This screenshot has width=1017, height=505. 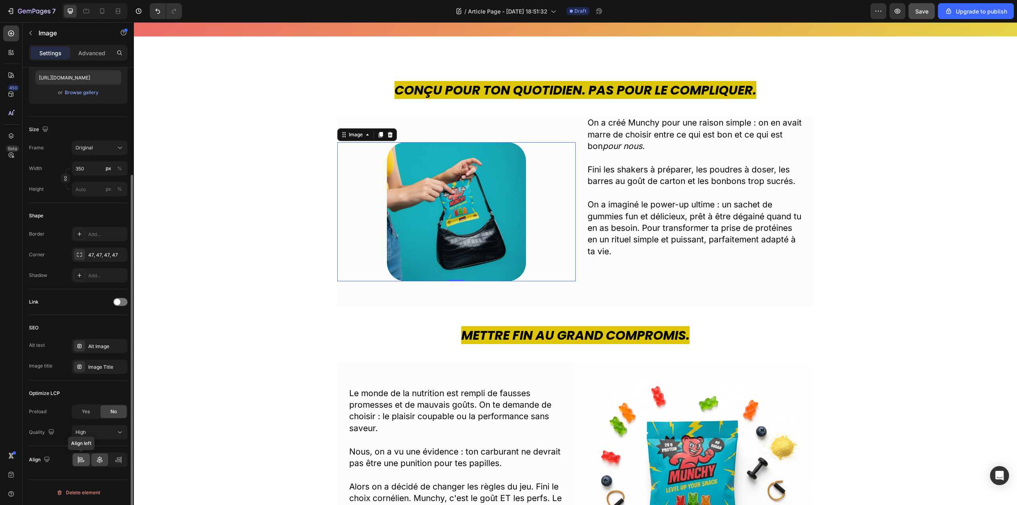 I want to click on div: Upgrade to publish, so click(x=975, y=11).